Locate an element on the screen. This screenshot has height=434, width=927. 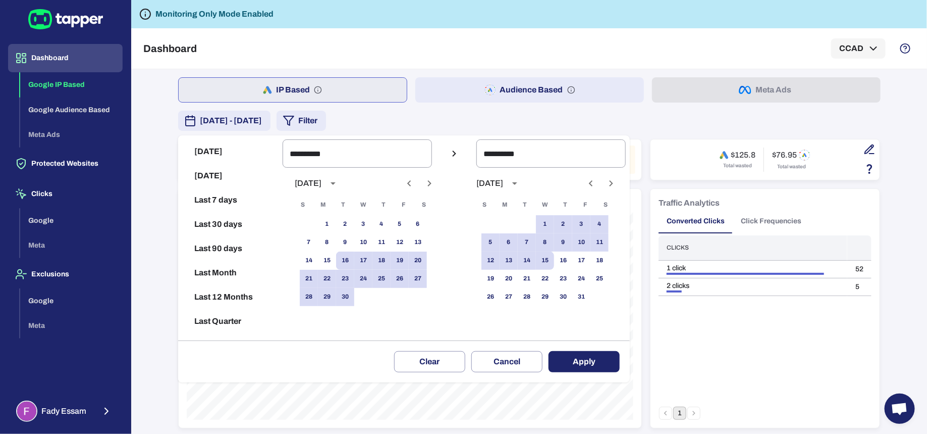
button: Last Quarter is located at coordinates (230, 321).